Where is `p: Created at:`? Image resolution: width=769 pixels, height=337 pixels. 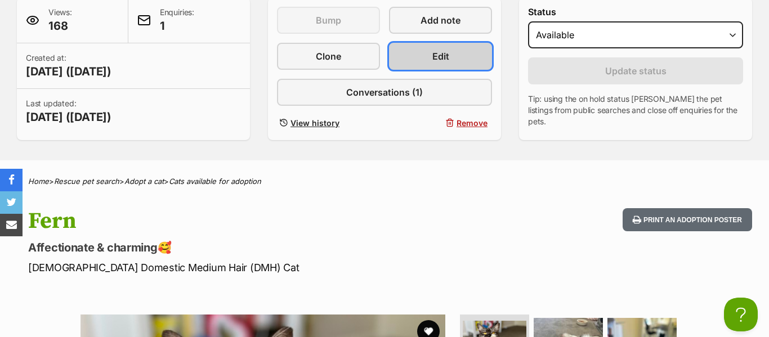 p: Created at: is located at coordinates (69, 66).